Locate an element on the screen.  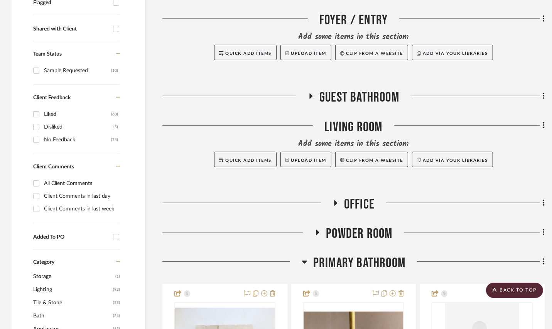
div: Added To PO is located at coordinates (71, 237).